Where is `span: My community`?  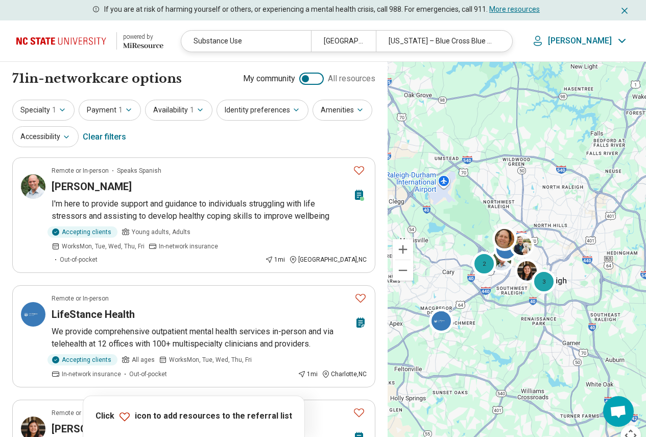 span: My community is located at coordinates (269, 79).